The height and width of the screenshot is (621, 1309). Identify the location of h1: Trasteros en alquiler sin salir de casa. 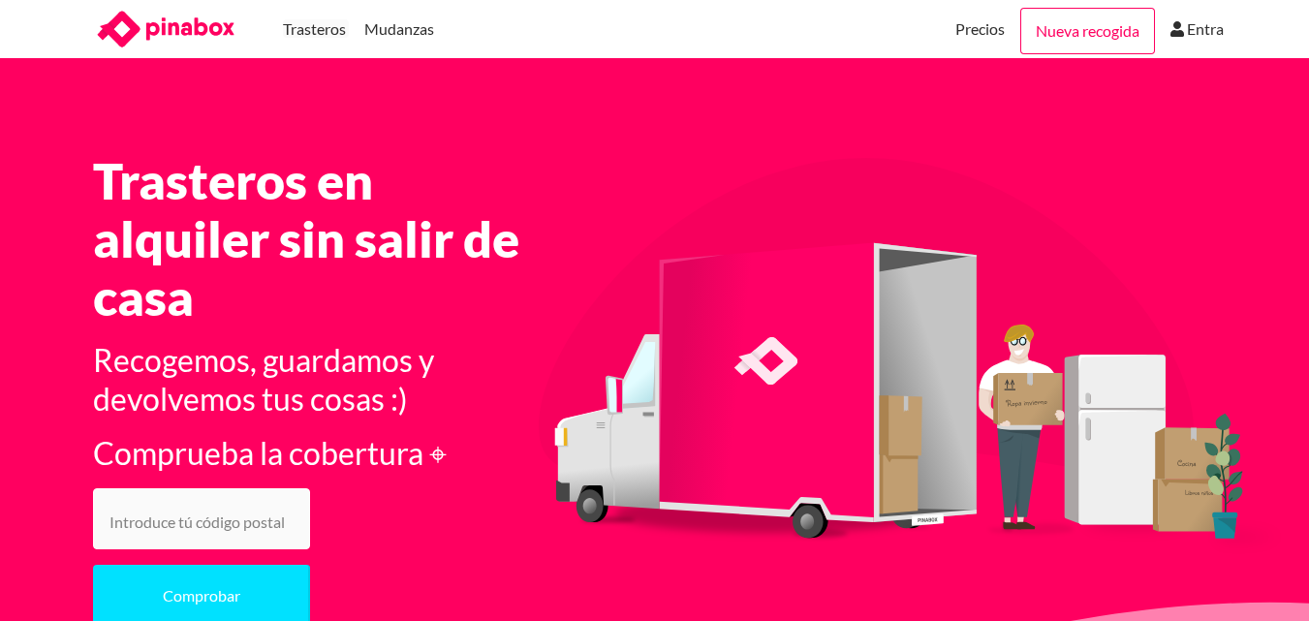
(322, 238).